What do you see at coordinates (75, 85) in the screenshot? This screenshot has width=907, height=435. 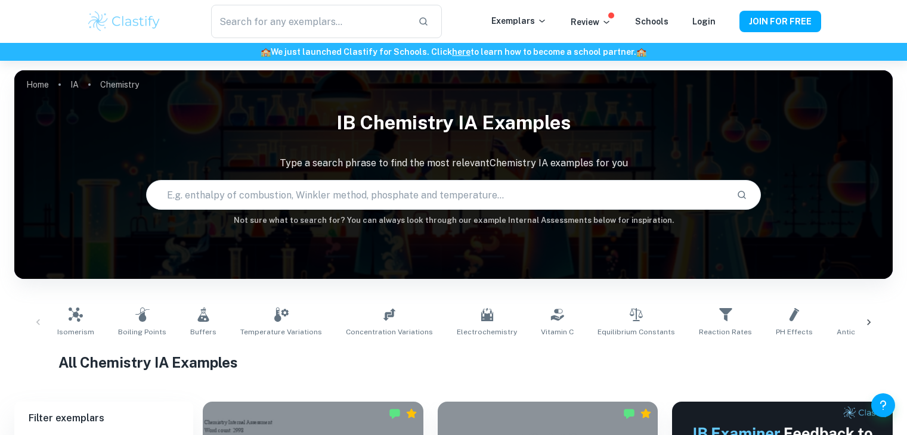 I see `a: IA` at bounding box center [75, 85].